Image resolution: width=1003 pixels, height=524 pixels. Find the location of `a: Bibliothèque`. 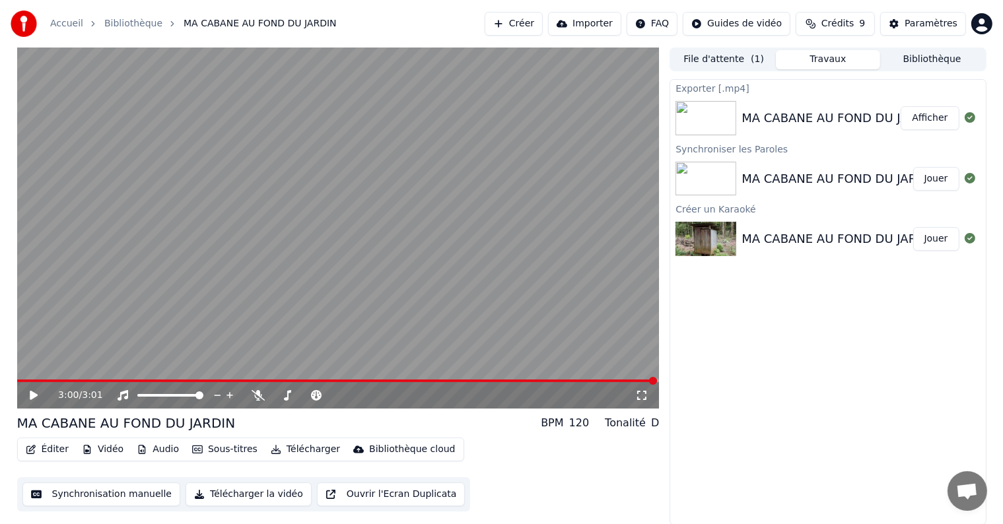

a: Bibliothèque is located at coordinates (133, 24).